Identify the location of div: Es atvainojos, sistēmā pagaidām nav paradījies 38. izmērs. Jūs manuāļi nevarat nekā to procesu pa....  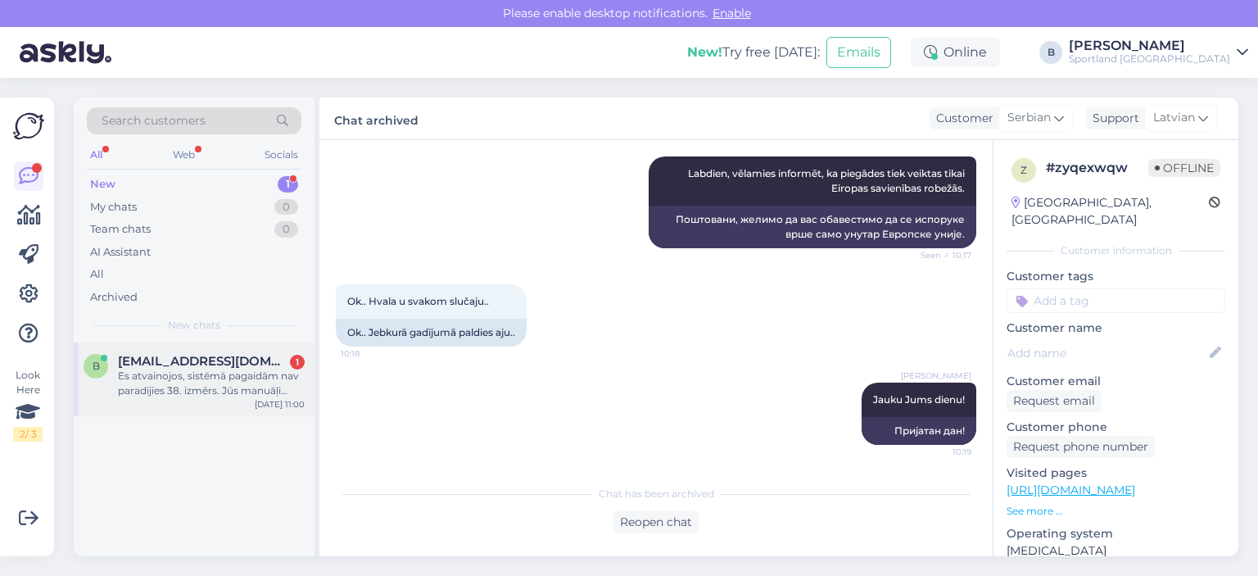
(211, 383).